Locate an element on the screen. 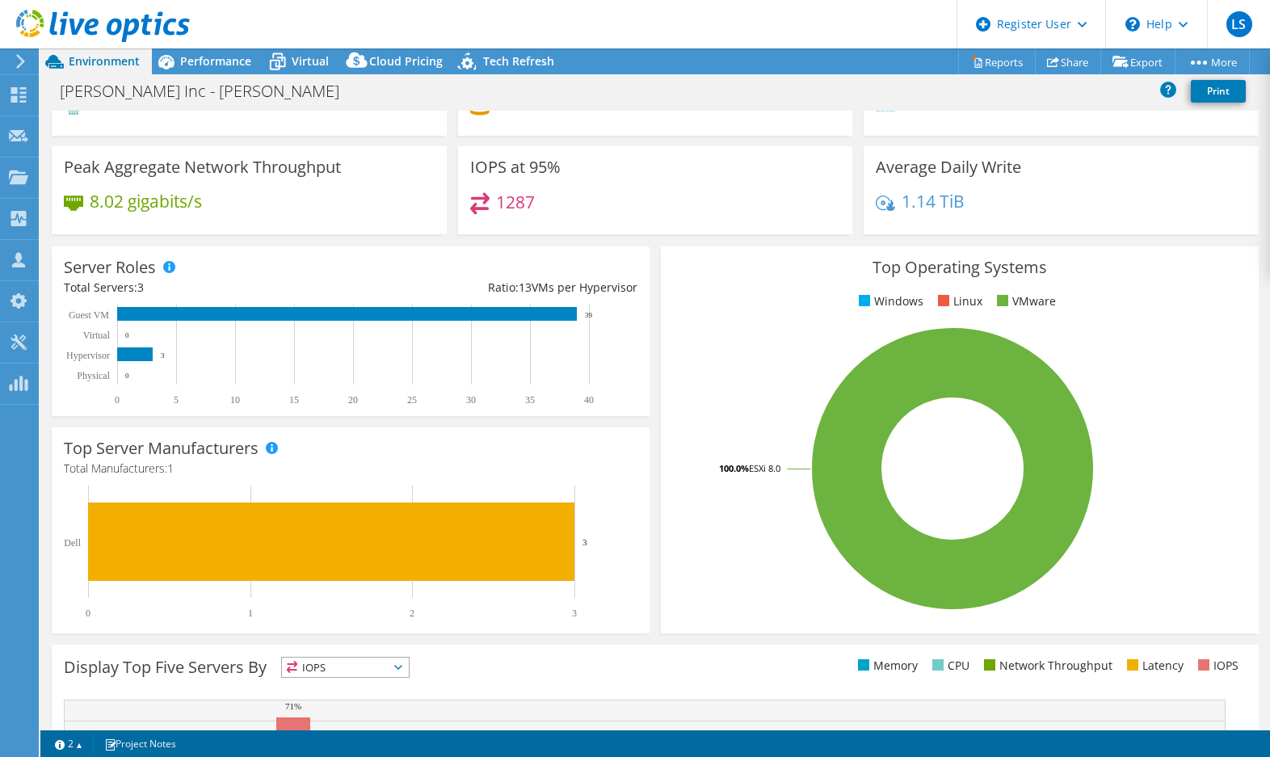 The height and width of the screenshot is (757, 1270). li: CPU is located at coordinates (949, 666).